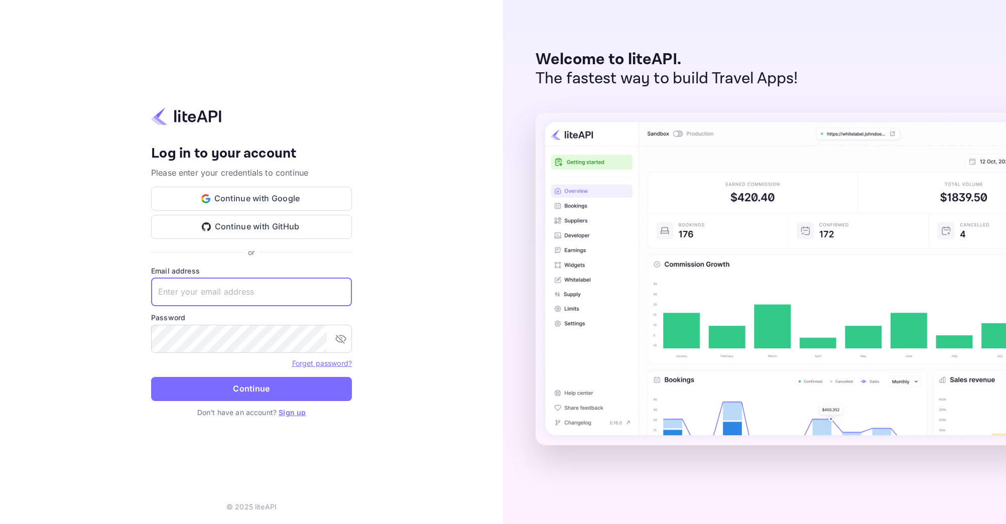  I want to click on button: Continue with Google, so click(252, 199).